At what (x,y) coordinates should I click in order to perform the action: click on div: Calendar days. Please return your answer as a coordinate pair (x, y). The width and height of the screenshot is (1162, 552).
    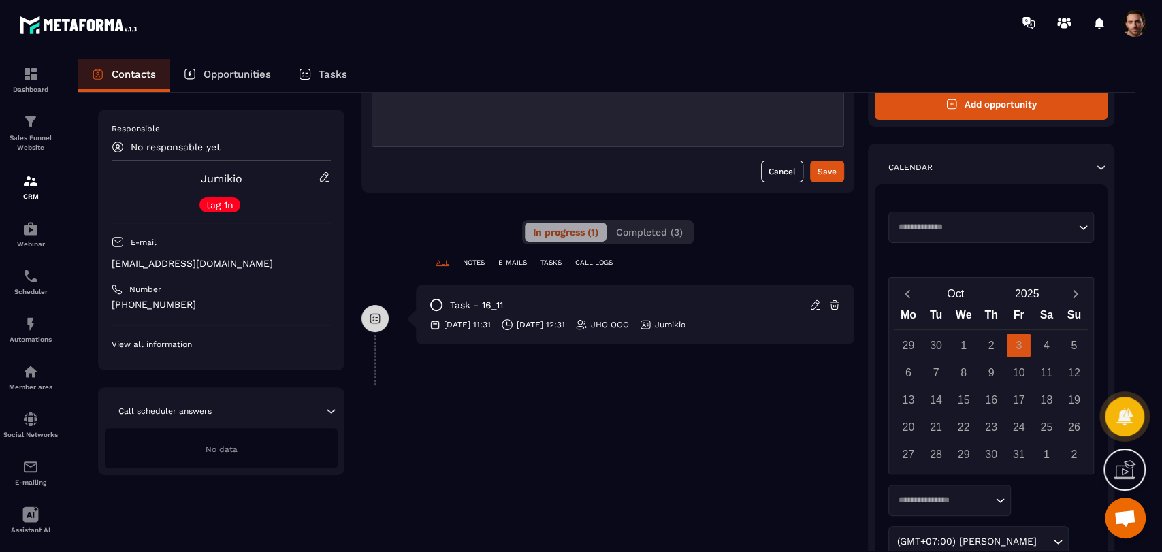
    Looking at the image, I should click on (991, 399).